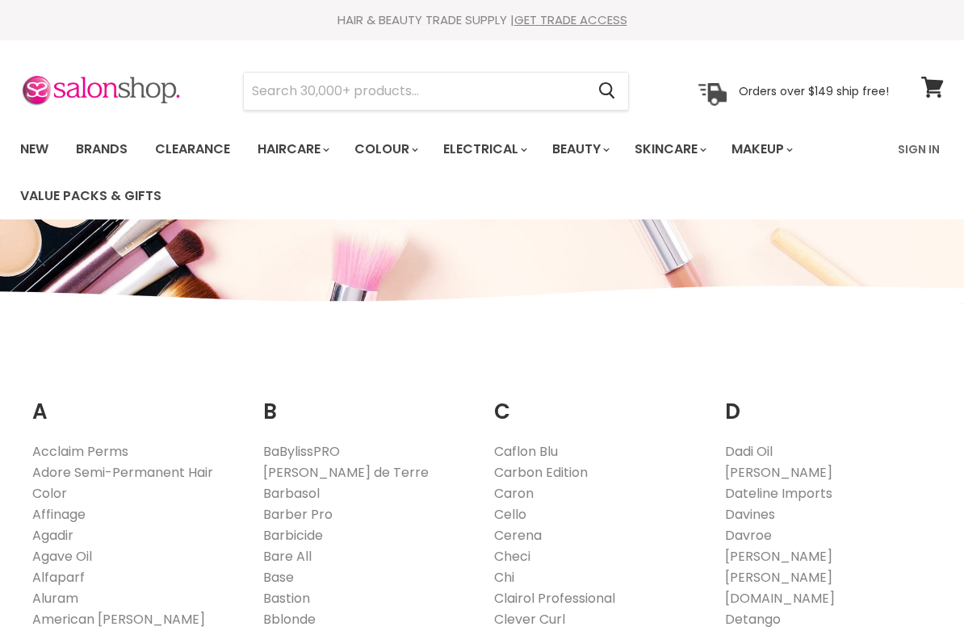  What do you see at coordinates (752, 619) in the screenshot?
I see `a: Detango` at bounding box center [752, 619].